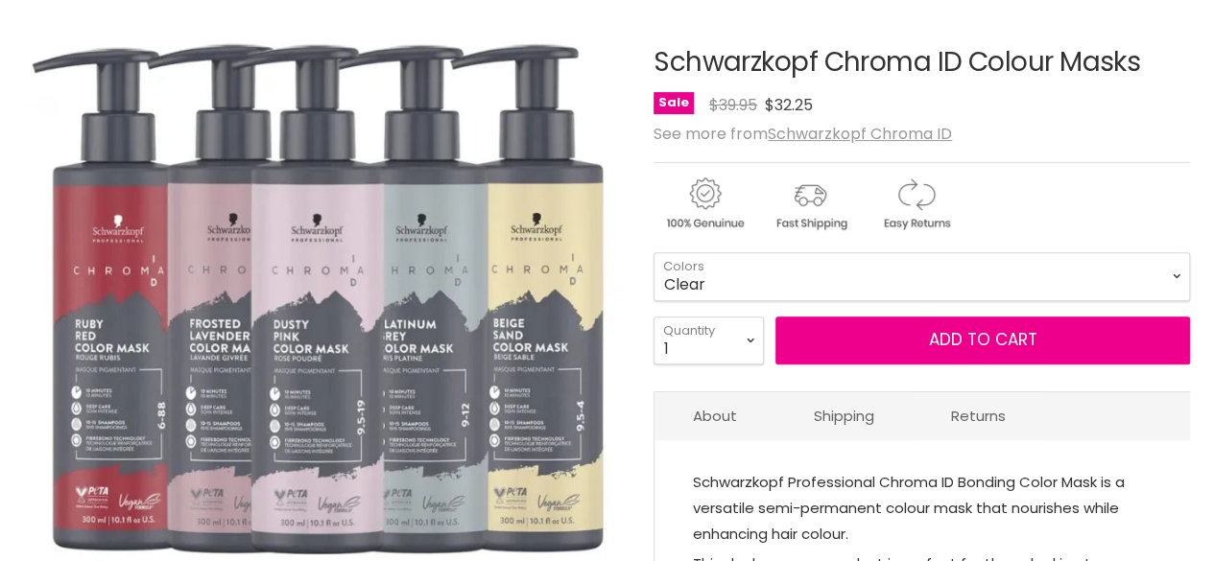  Describe the element at coordinates (810, 203) in the screenshot. I see `img: shipping.gif` at that location.